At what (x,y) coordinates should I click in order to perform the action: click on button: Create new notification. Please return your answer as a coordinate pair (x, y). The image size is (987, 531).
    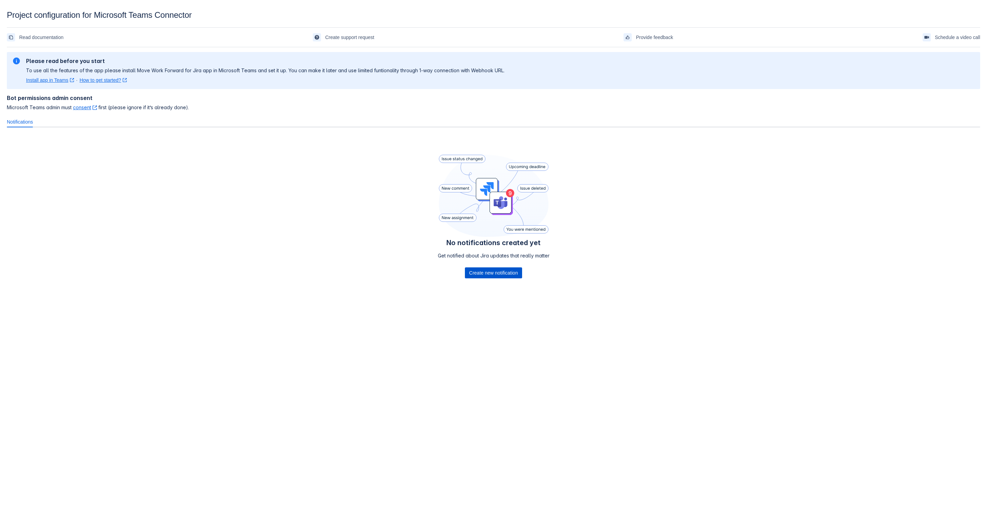
    Looking at the image, I should click on (493, 273).